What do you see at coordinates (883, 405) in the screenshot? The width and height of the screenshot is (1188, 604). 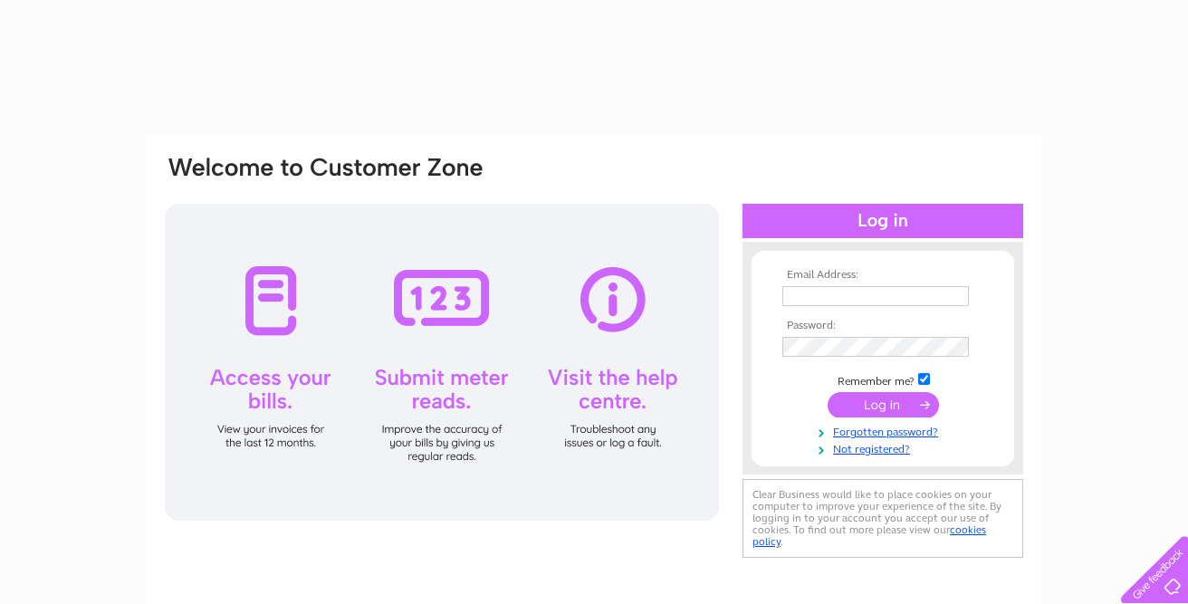 I see `input: Submit` at bounding box center [883, 405].